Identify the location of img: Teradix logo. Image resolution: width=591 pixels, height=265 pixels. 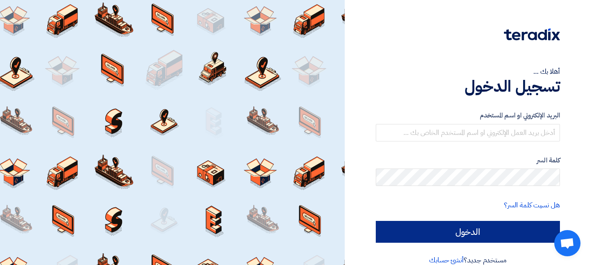
(532, 35).